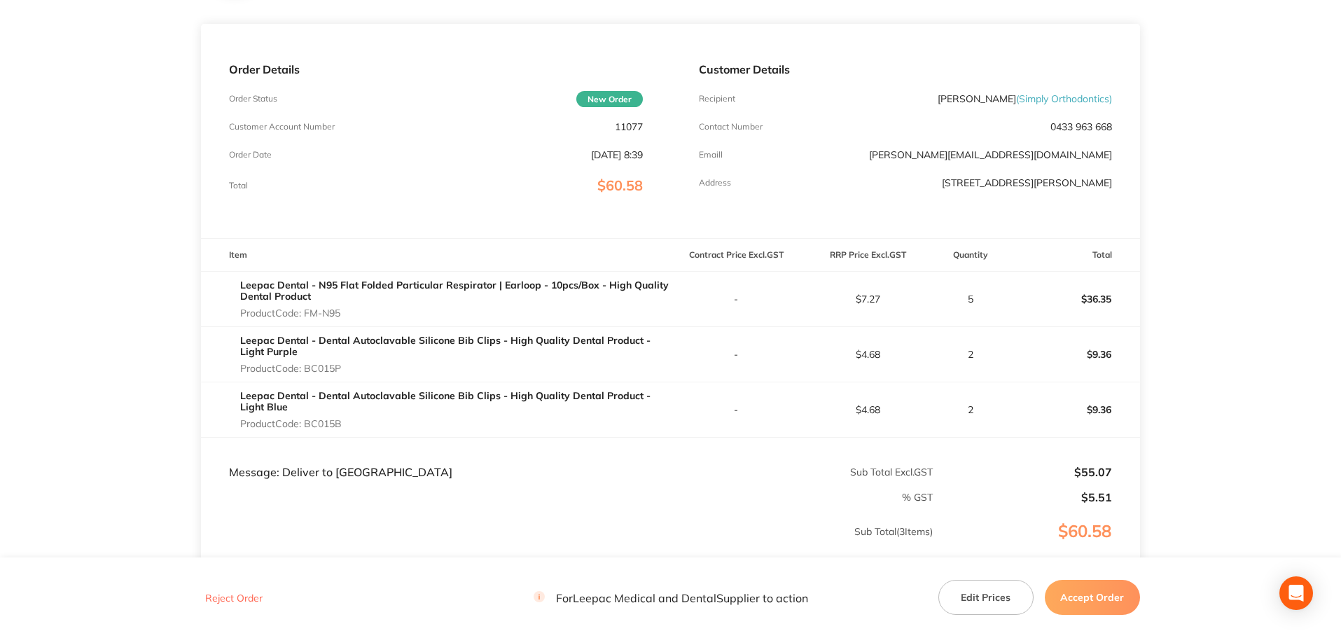 The image size is (1341, 638). Describe the element at coordinates (715, 183) in the screenshot. I see `p: Address` at that location.